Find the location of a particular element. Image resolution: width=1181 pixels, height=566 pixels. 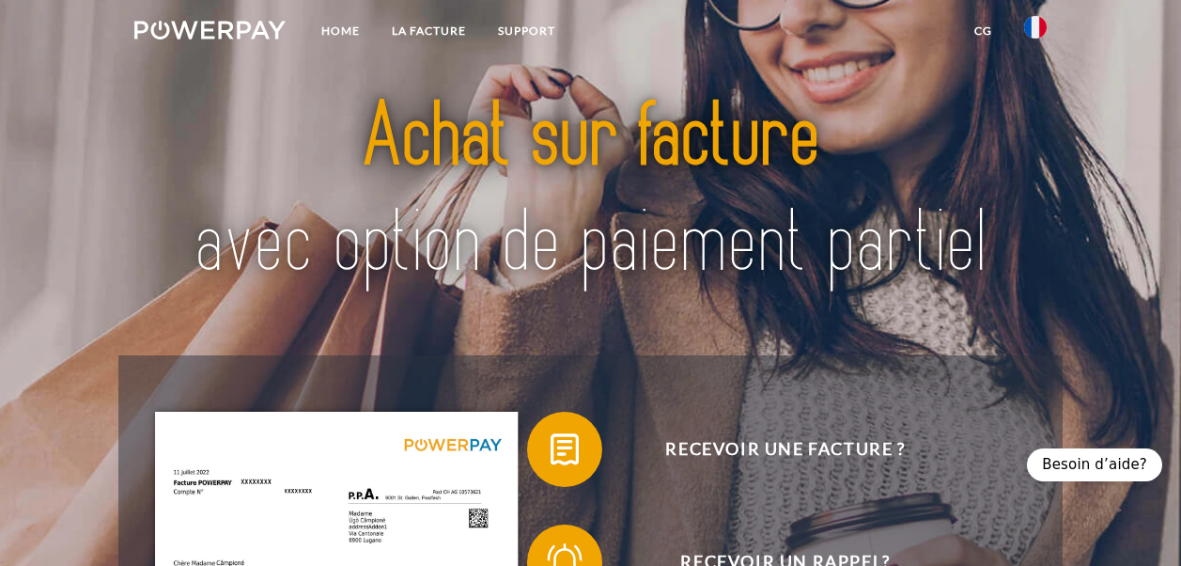

a: Recevoir une facture ? is located at coordinates (771, 449).